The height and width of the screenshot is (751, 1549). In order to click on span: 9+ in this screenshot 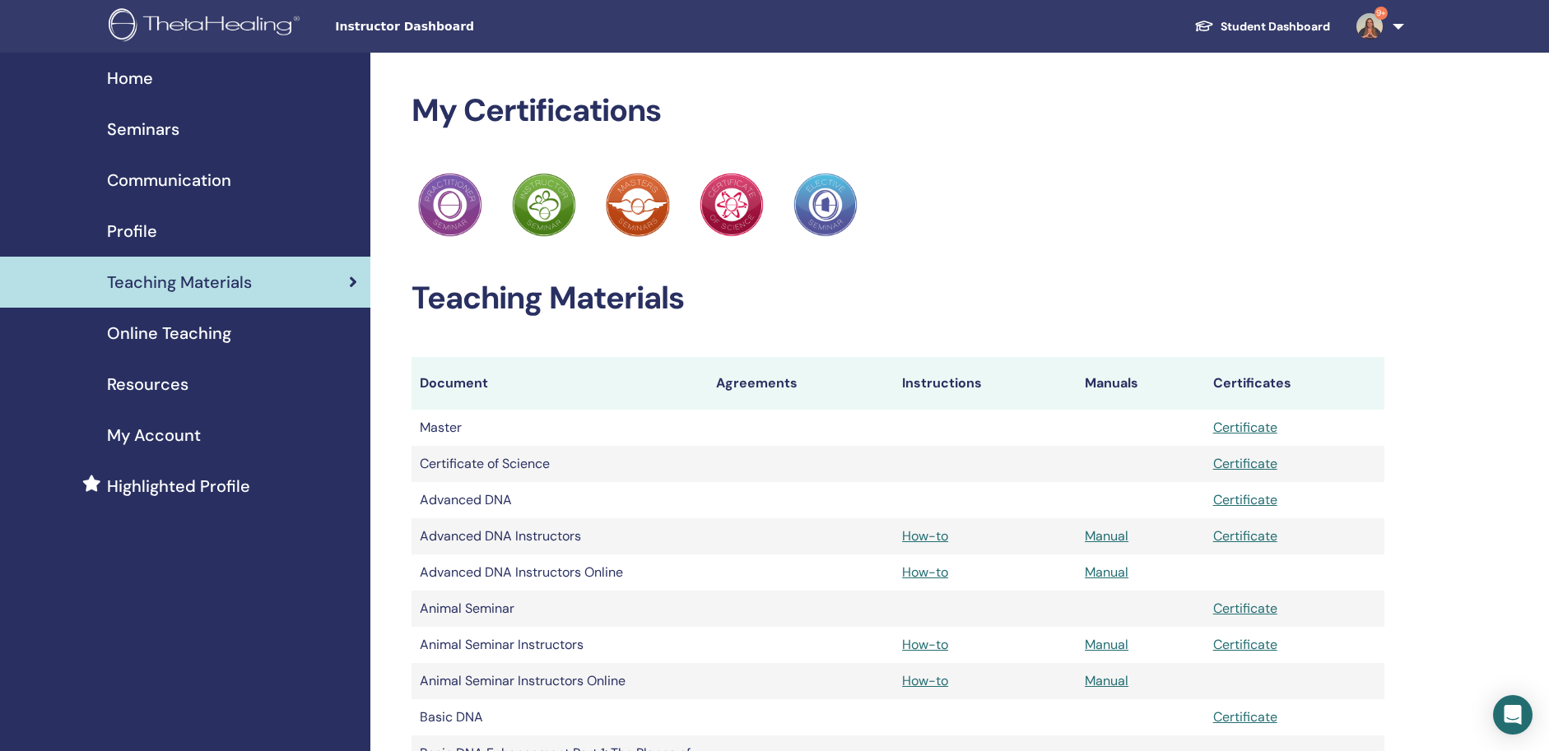, I will do `click(1381, 13)`.